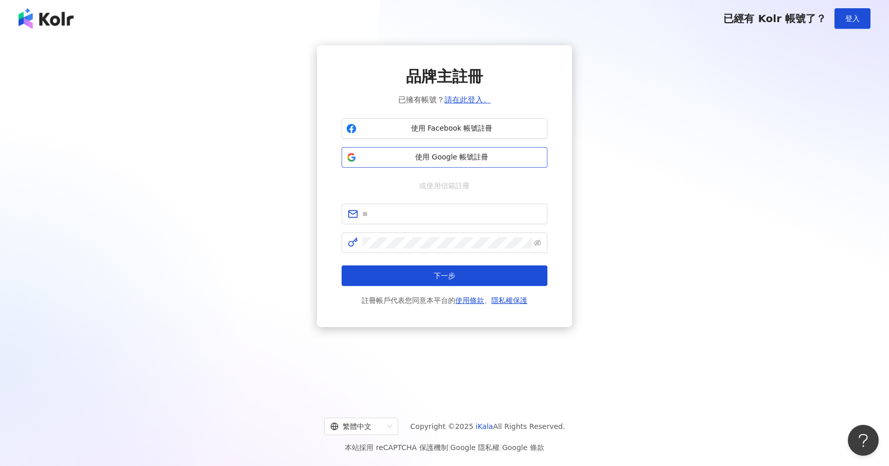 Image resolution: width=889 pixels, height=466 pixels. Describe the element at coordinates (510, 301) in the screenshot. I see `a: 隱私權保護` at that location.